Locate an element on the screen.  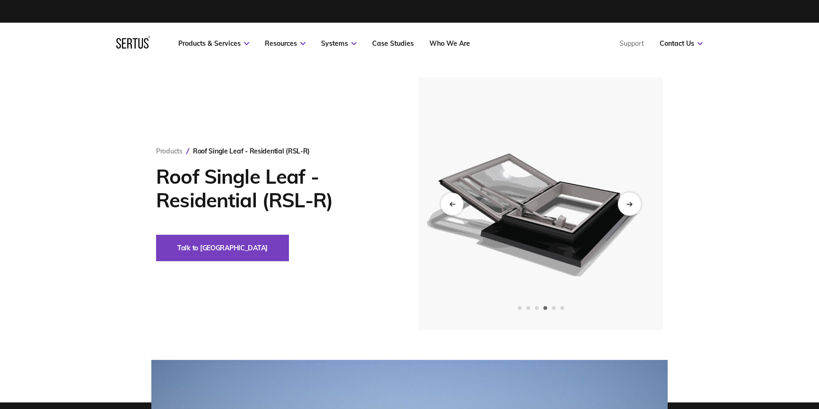
a: Products & Services is located at coordinates (214, 43).